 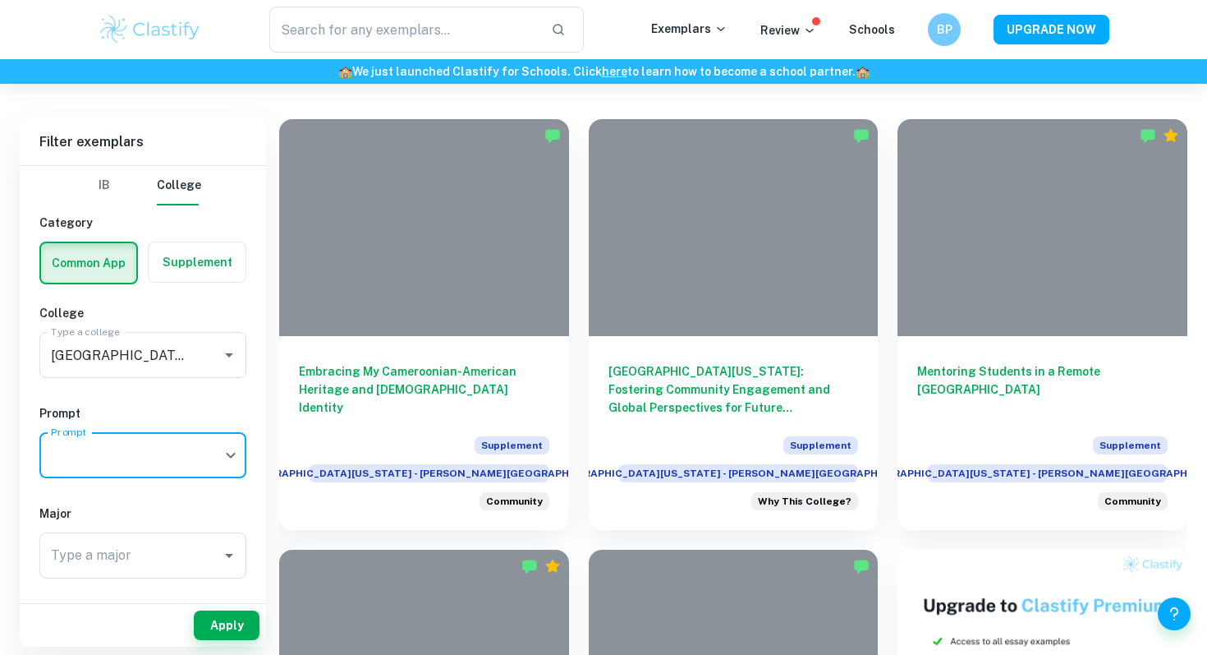 What do you see at coordinates (689, 29) in the screenshot?
I see `p: Exemplars` at bounding box center [689, 29].